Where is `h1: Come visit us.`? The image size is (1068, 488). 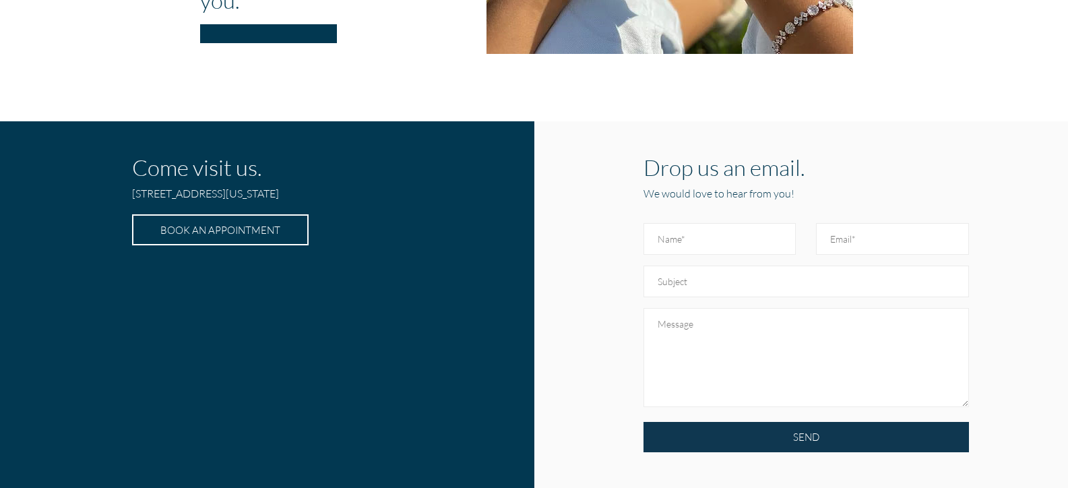
h1: Come visit us. is located at coordinates (261, 167).